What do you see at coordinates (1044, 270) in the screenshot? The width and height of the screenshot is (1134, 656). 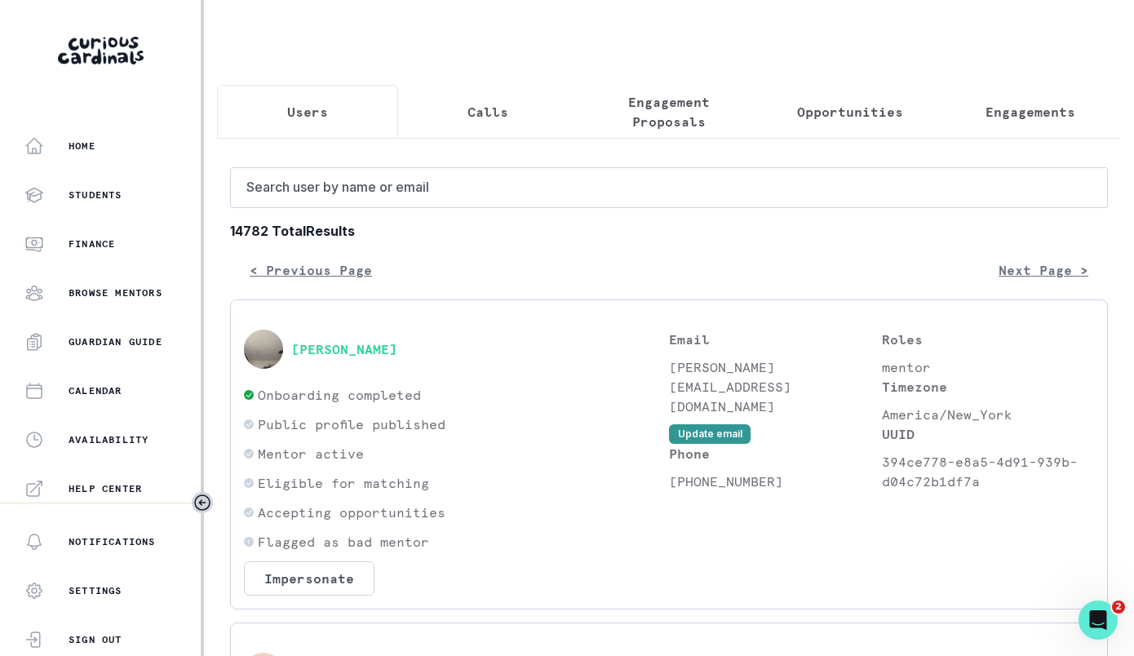 I see `button: Next Page >` at bounding box center [1044, 270].